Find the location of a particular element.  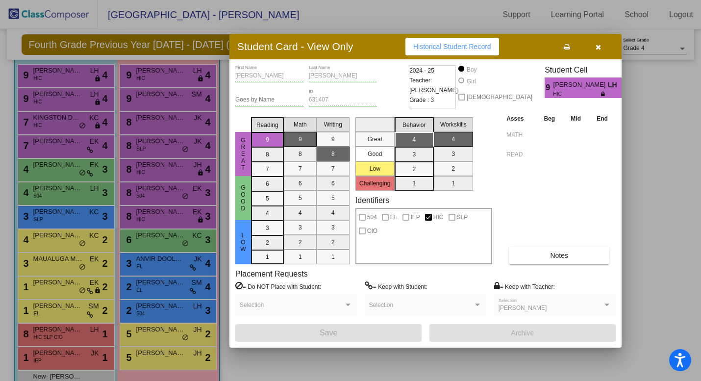

span: Notes is located at coordinates (559, 255).